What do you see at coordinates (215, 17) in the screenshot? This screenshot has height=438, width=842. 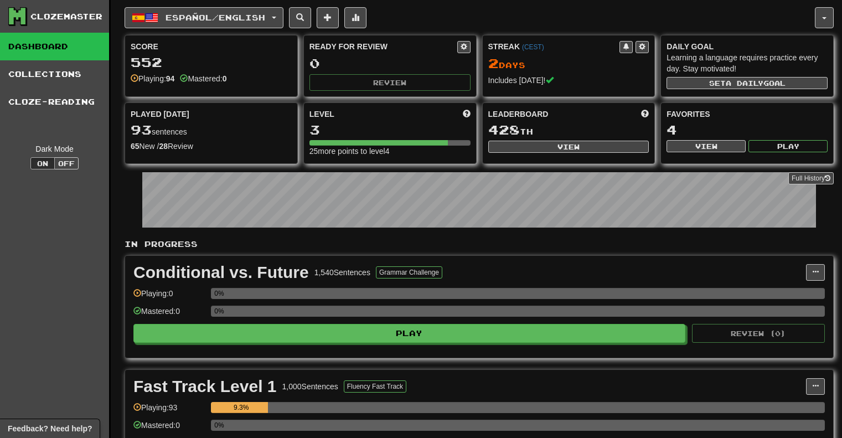 I see `span: Español / English` at bounding box center [215, 17].